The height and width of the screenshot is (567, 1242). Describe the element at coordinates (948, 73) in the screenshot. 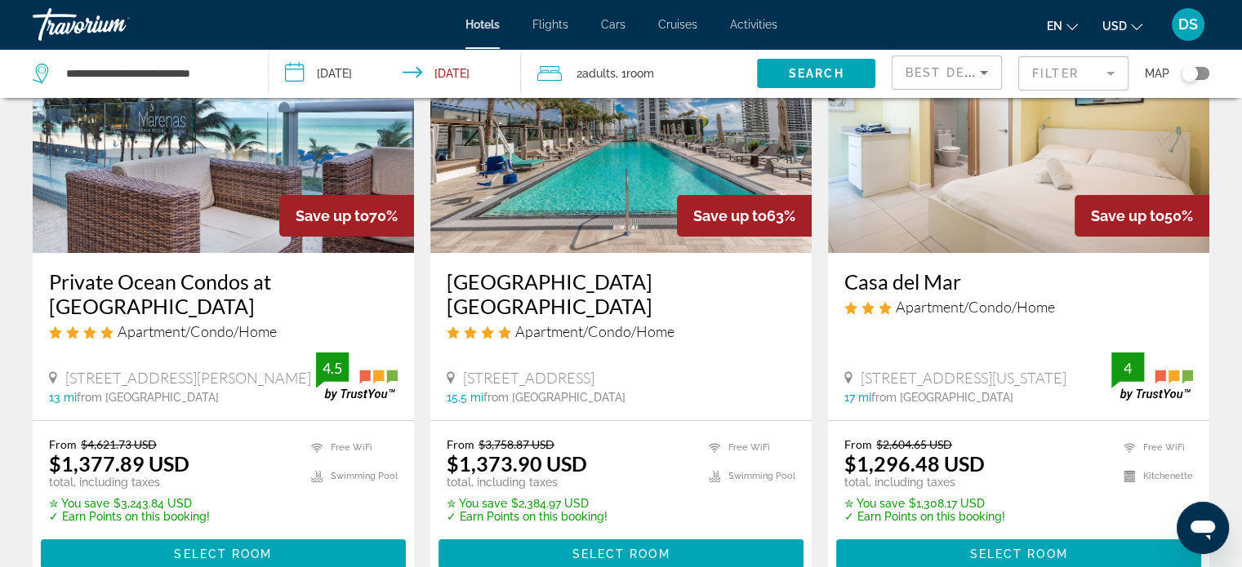

I see `span: Best Deals` at that location.